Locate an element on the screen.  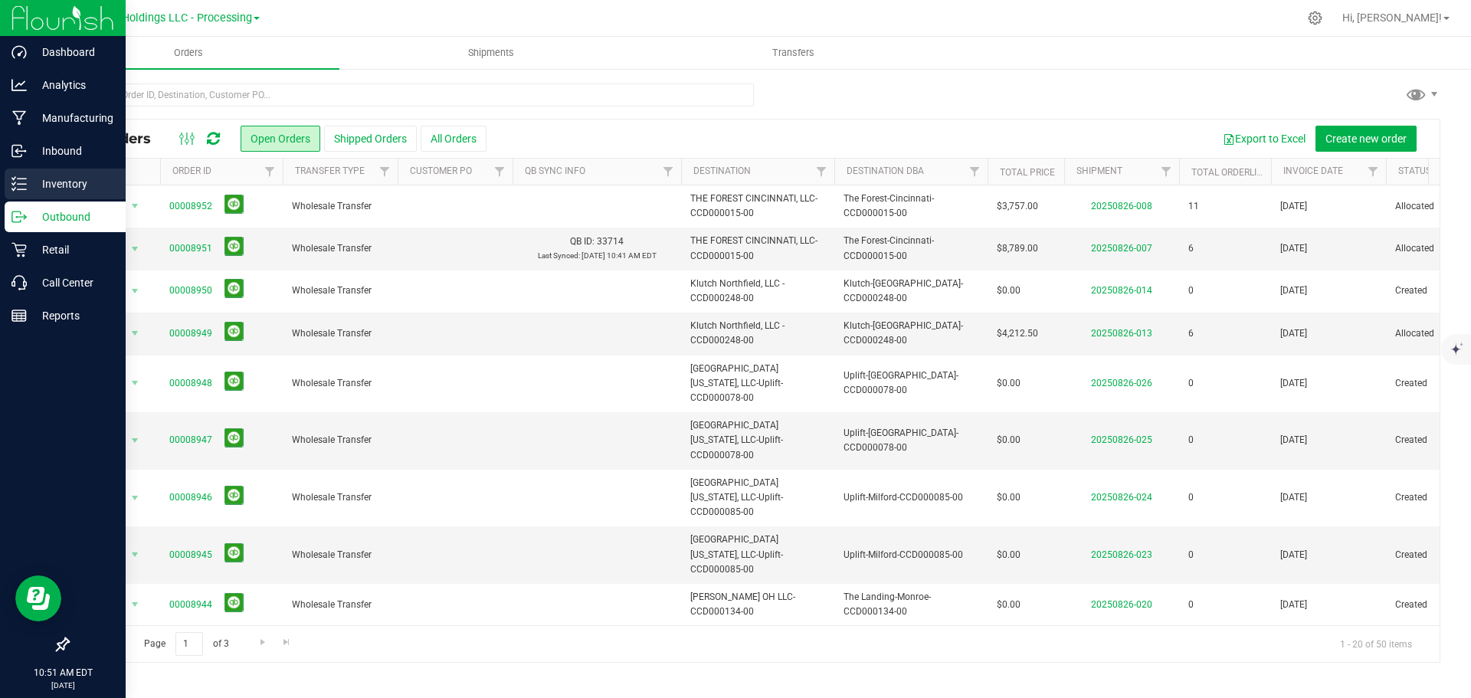
input: 1 is located at coordinates (189, 643).